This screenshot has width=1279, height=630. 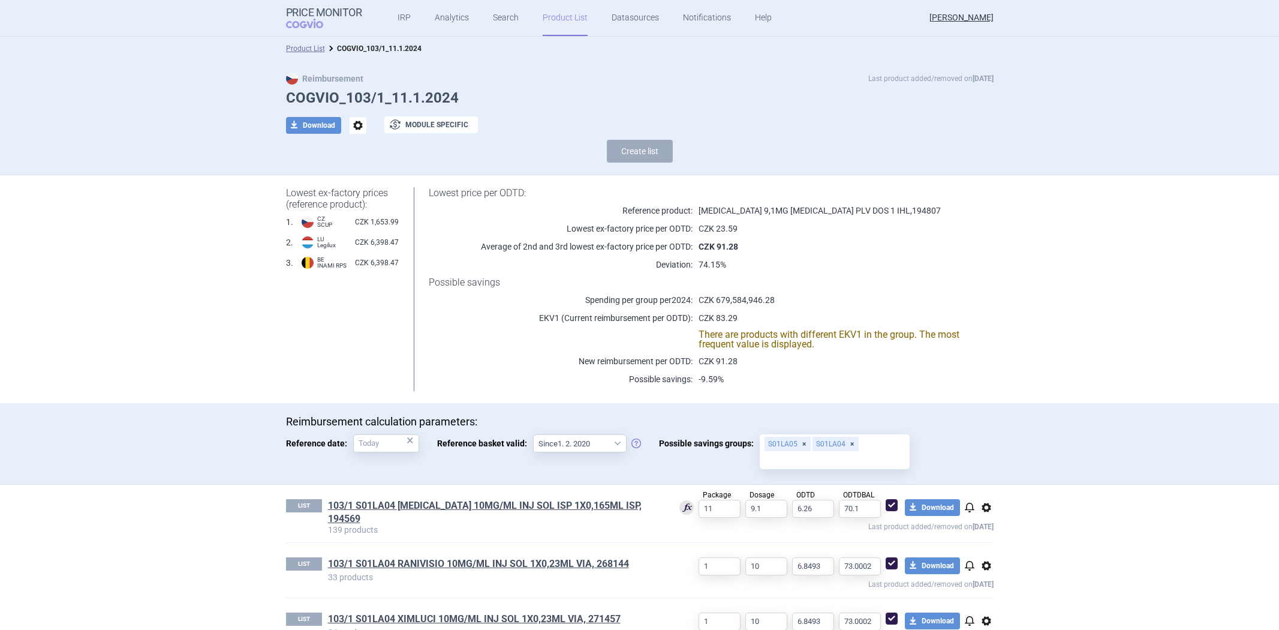 What do you see at coordinates (827, 361) in the screenshot?
I see `p: CZK 91.28` at bounding box center [827, 361].